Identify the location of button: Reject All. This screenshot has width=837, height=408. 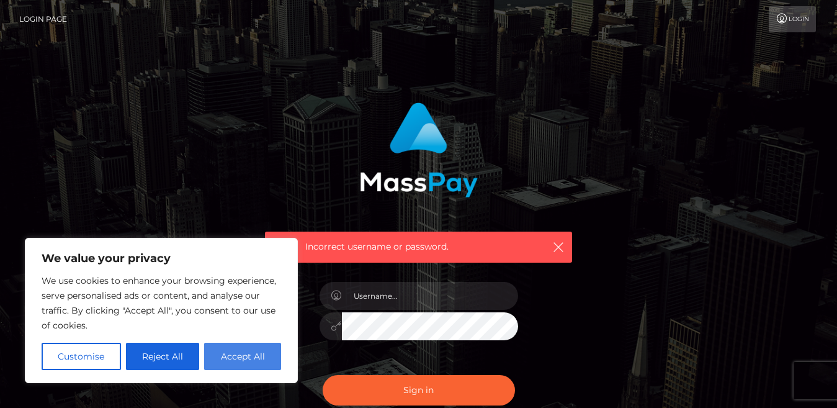
(163, 356).